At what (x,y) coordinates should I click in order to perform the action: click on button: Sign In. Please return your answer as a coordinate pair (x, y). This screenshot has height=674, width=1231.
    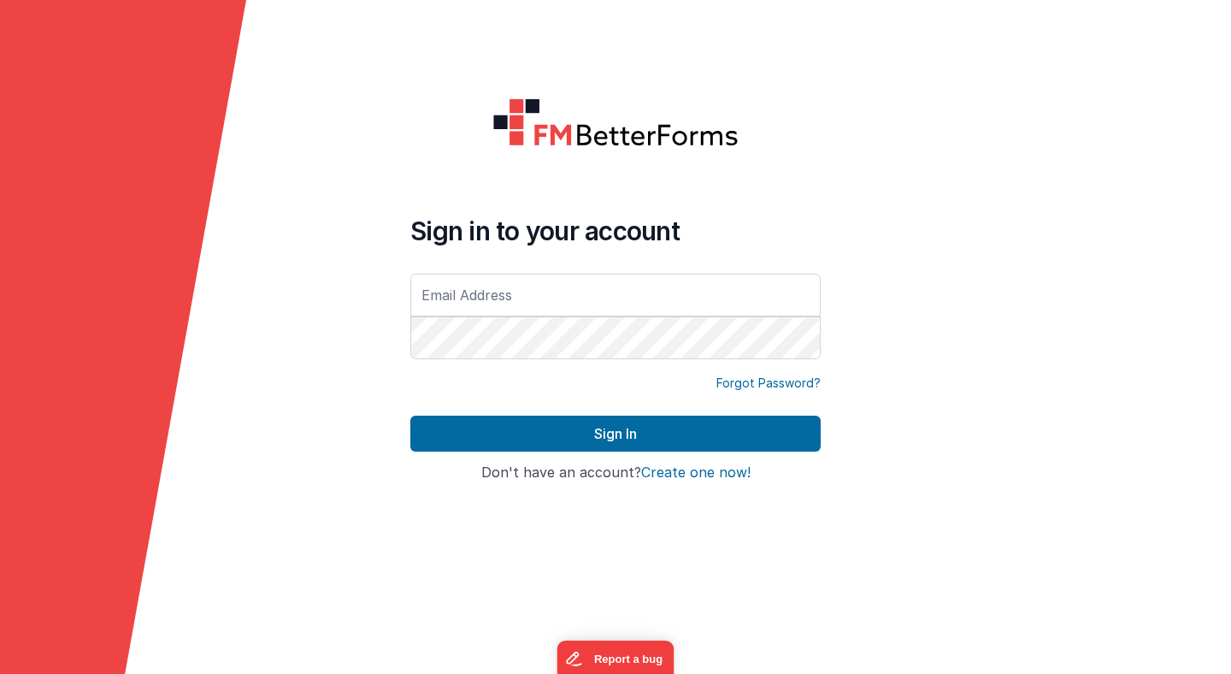
    Looking at the image, I should click on (616, 433).